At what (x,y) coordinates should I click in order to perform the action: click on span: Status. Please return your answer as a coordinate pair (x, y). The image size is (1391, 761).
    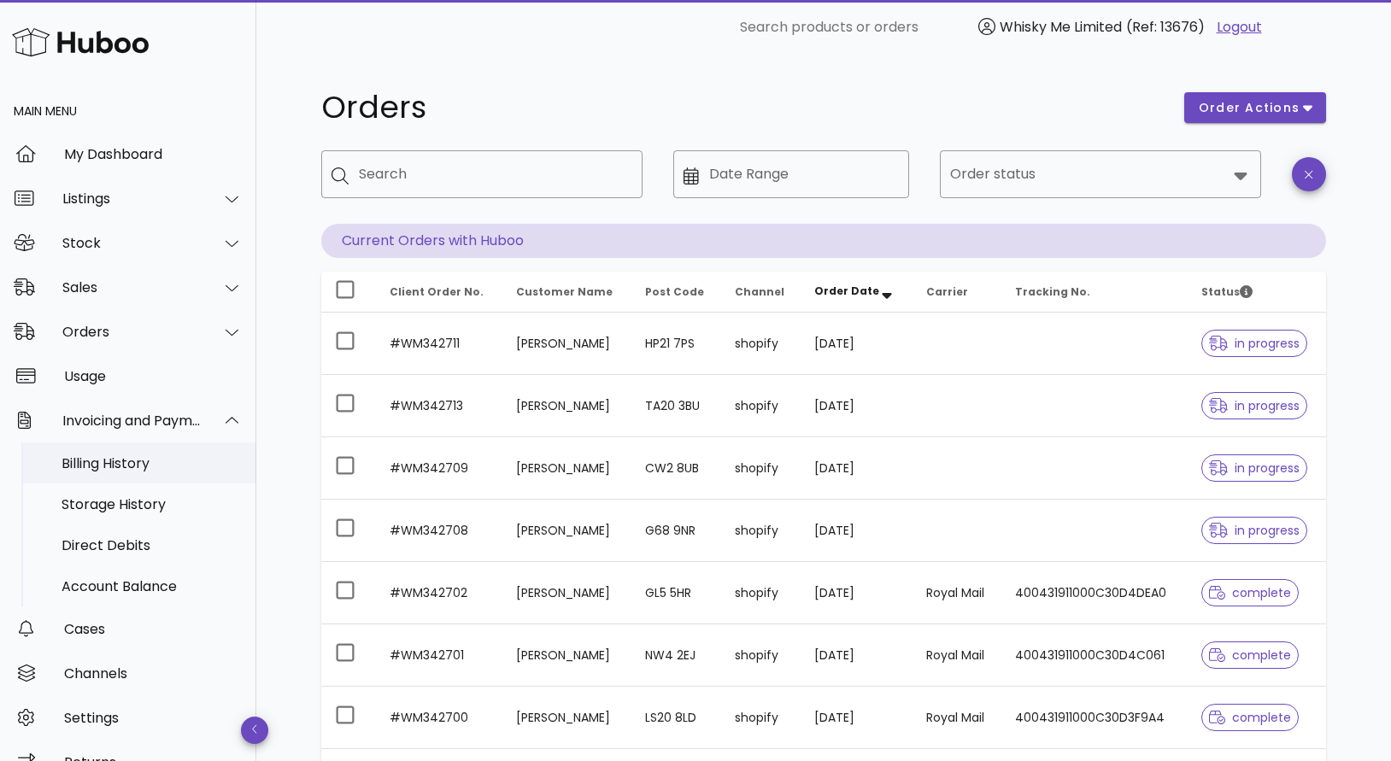
    Looking at the image, I should click on (1227, 291).